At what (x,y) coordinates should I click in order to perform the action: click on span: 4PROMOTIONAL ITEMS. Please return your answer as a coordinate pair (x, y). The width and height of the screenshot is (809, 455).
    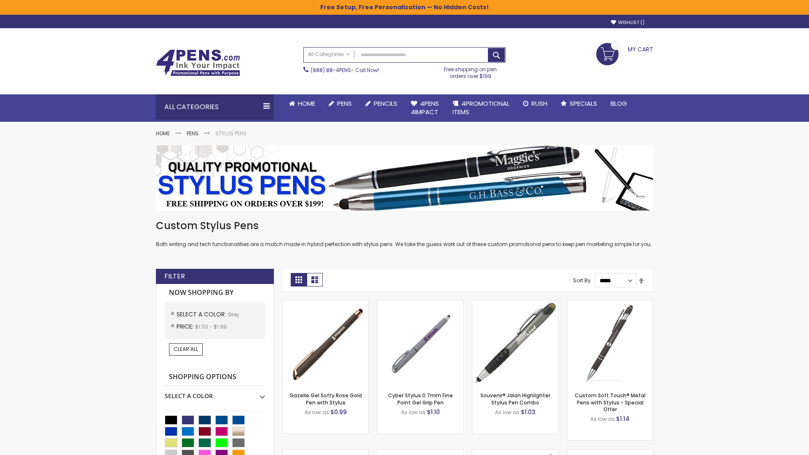
    Looking at the image, I should click on (481, 107).